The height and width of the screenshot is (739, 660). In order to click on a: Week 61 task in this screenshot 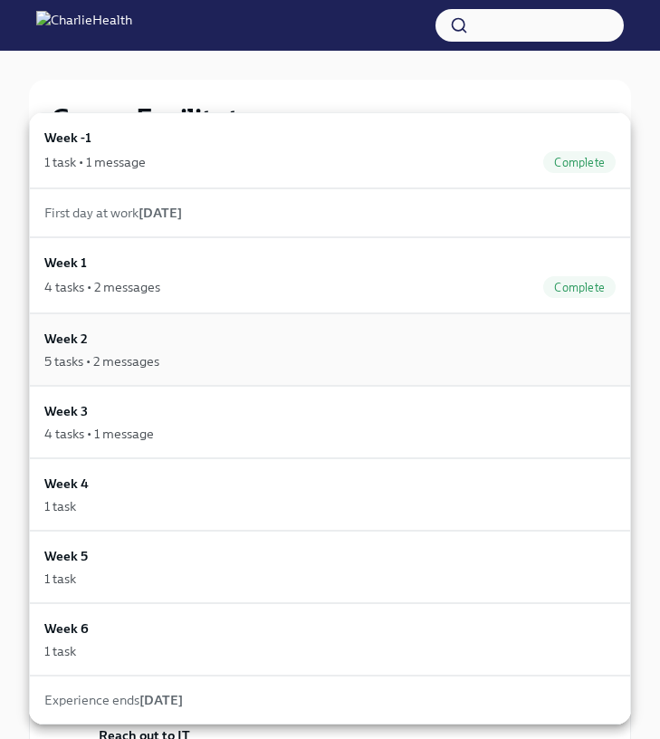, I will do `click(330, 639)`.